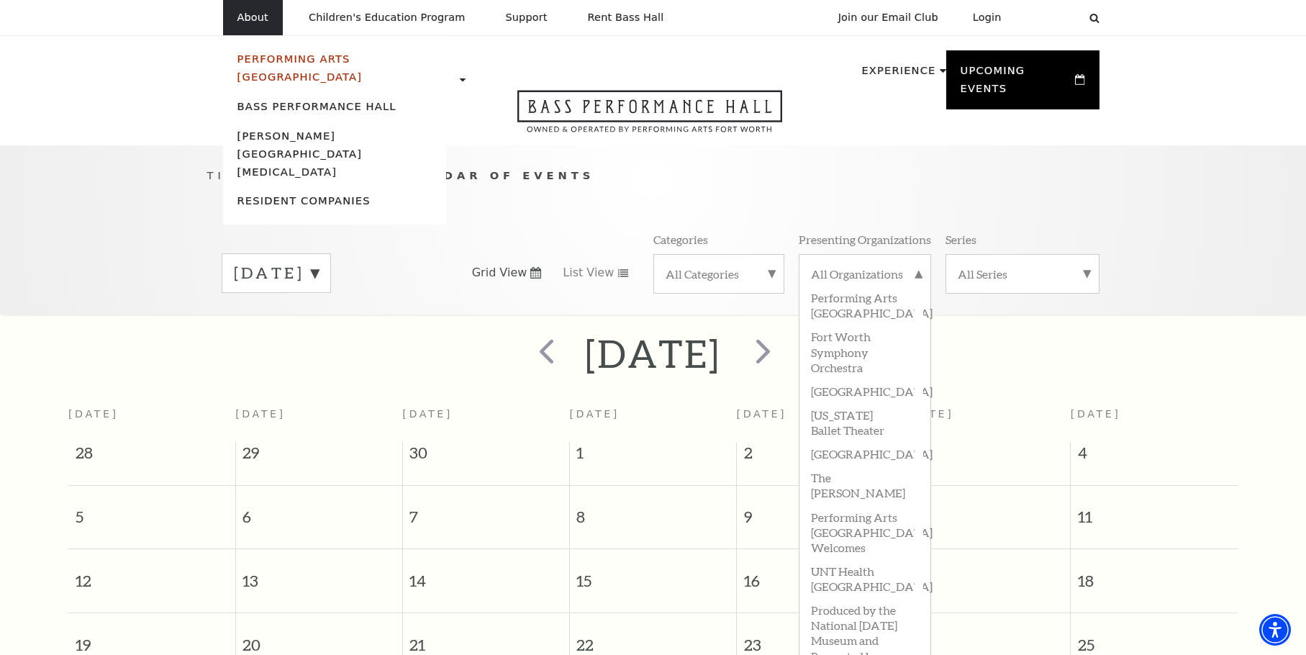  I want to click on span: 12, so click(152, 574).